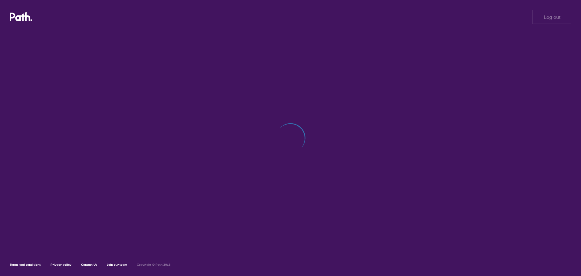 This screenshot has width=581, height=276. I want to click on a: Contact Us, so click(89, 264).